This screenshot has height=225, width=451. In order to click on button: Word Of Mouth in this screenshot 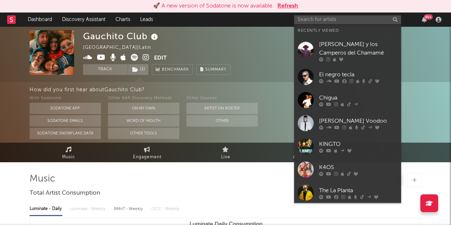, I will do `click(144, 121)`.